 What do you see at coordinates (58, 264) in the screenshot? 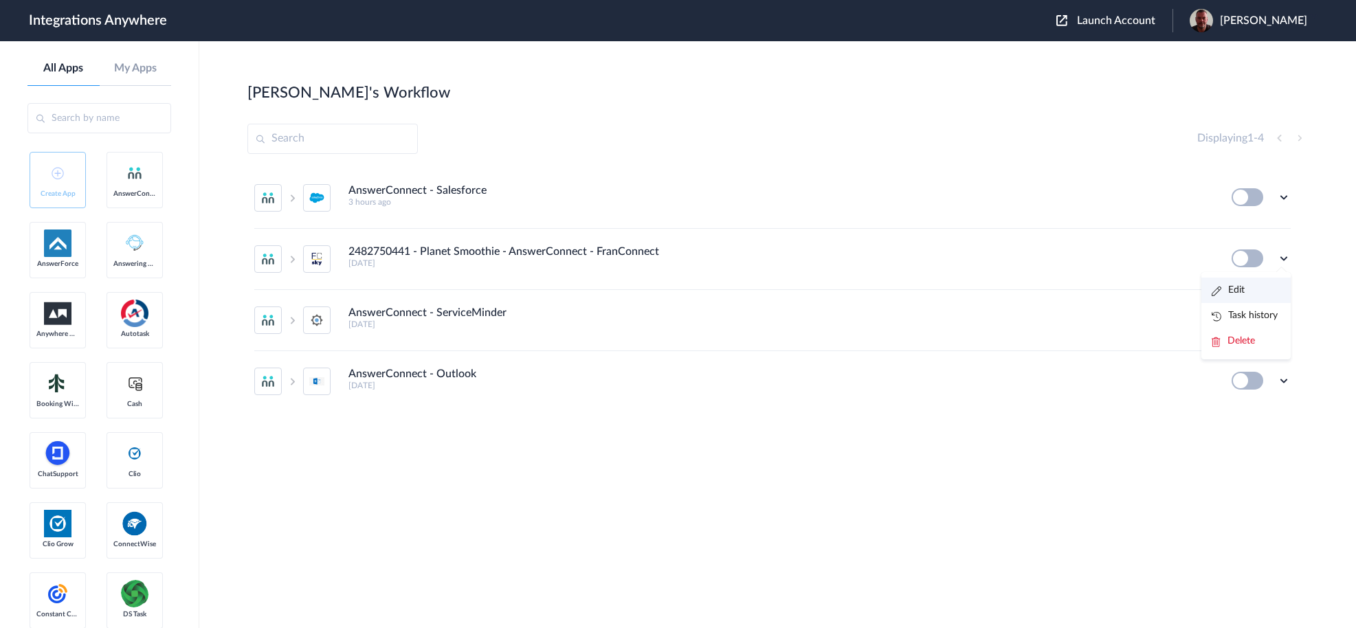
I see `span: AnswerForce` at bounding box center [58, 264].